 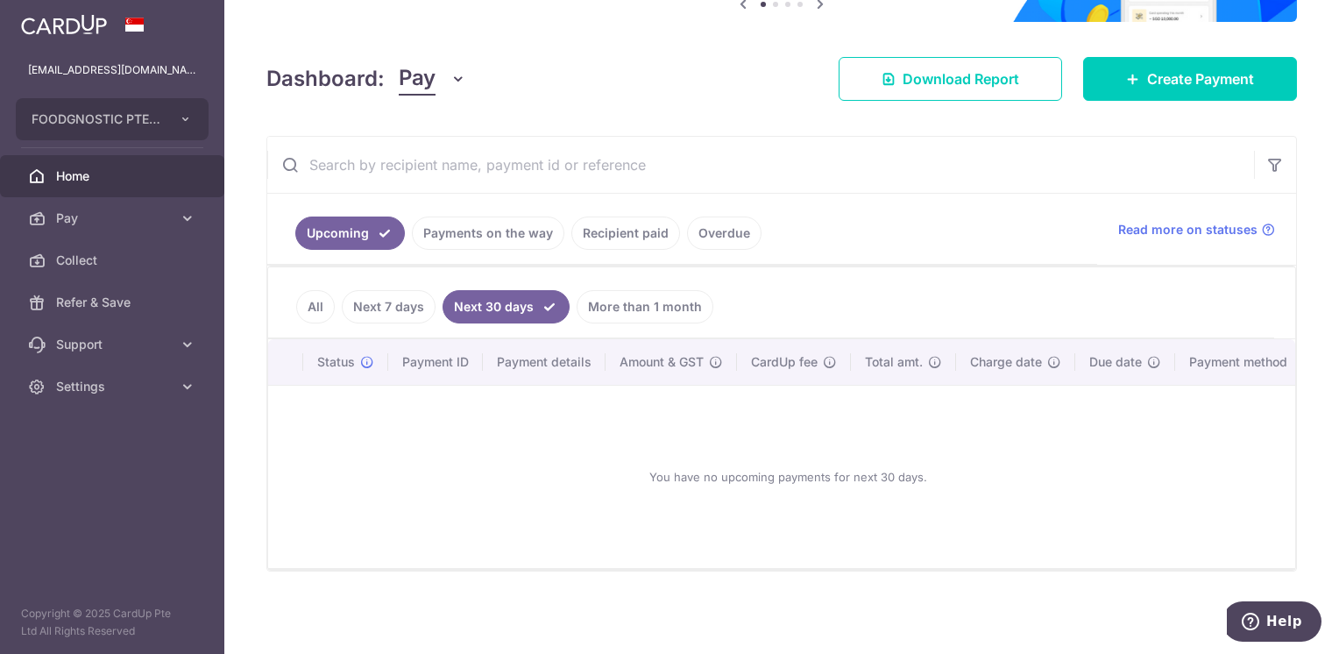 I want to click on span: Support, so click(x=114, y=344).